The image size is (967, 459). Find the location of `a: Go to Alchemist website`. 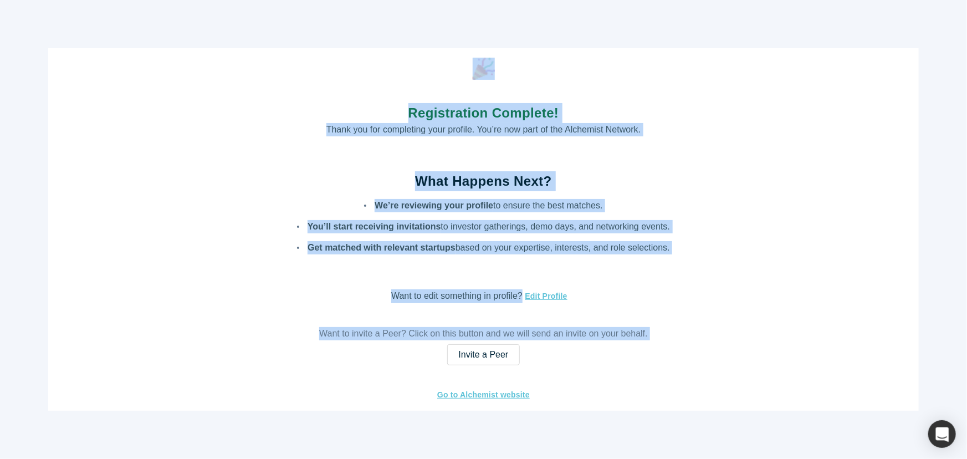

a: Go to Alchemist website is located at coordinates (483, 395).